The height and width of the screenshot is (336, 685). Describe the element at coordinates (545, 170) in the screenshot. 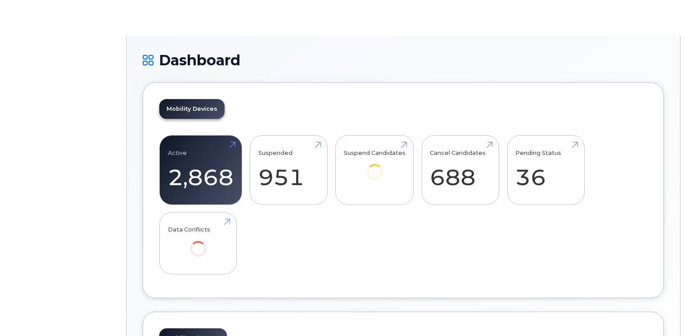

I see `a: Pending Status 36` at that location.